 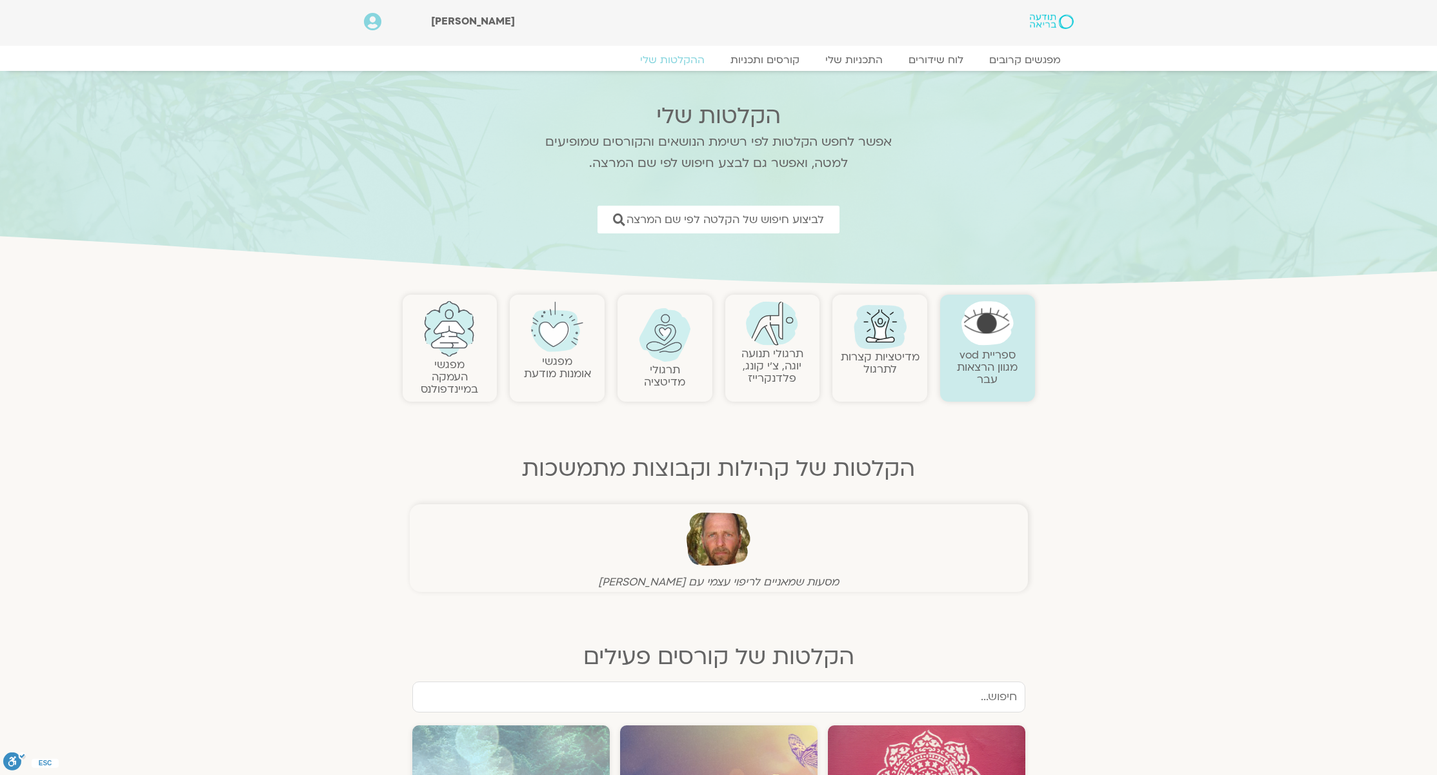 I want to click on a: מדיטציות קצרות לתרגול, so click(x=880, y=363).